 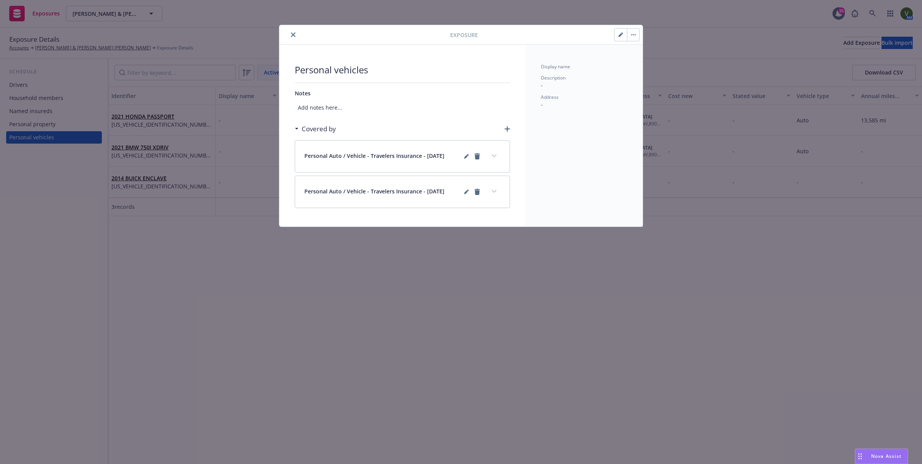 I want to click on span: Exposure, so click(x=464, y=35).